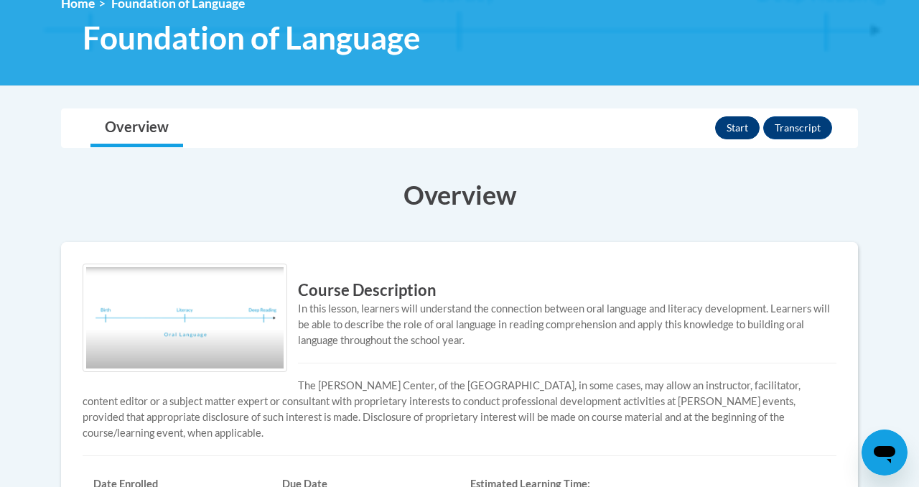 Image resolution: width=919 pixels, height=487 pixels. Describe the element at coordinates (738, 128) in the screenshot. I see `button: Start` at that location.